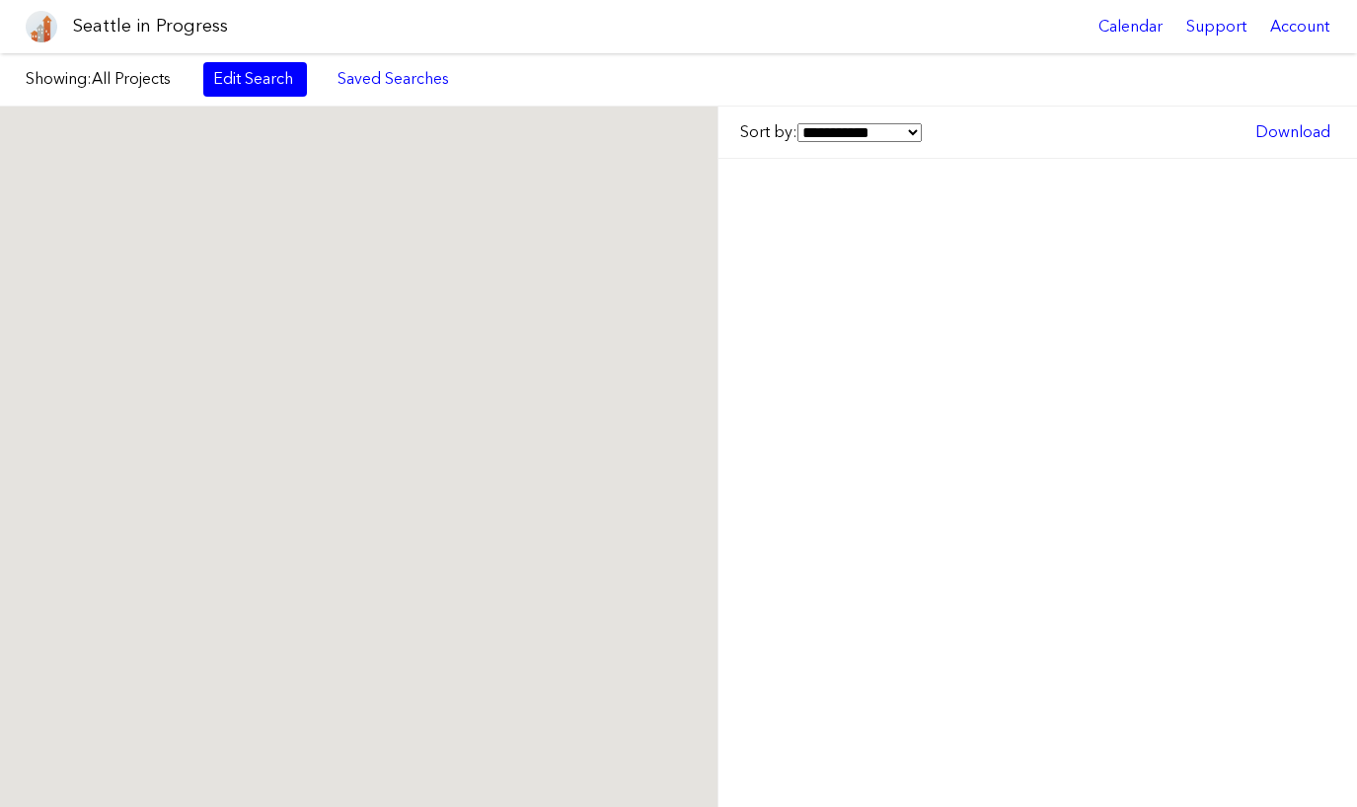  Describe the element at coordinates (131, 78) in the screenshot. I see `span: All Projects` at that location.